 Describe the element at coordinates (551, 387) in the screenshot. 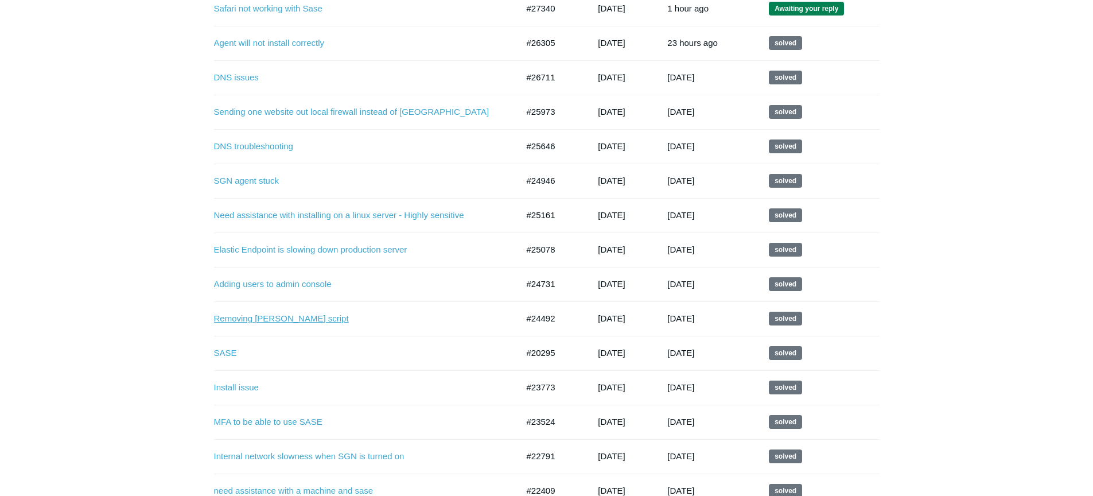

I see `td: #23773` at that location.